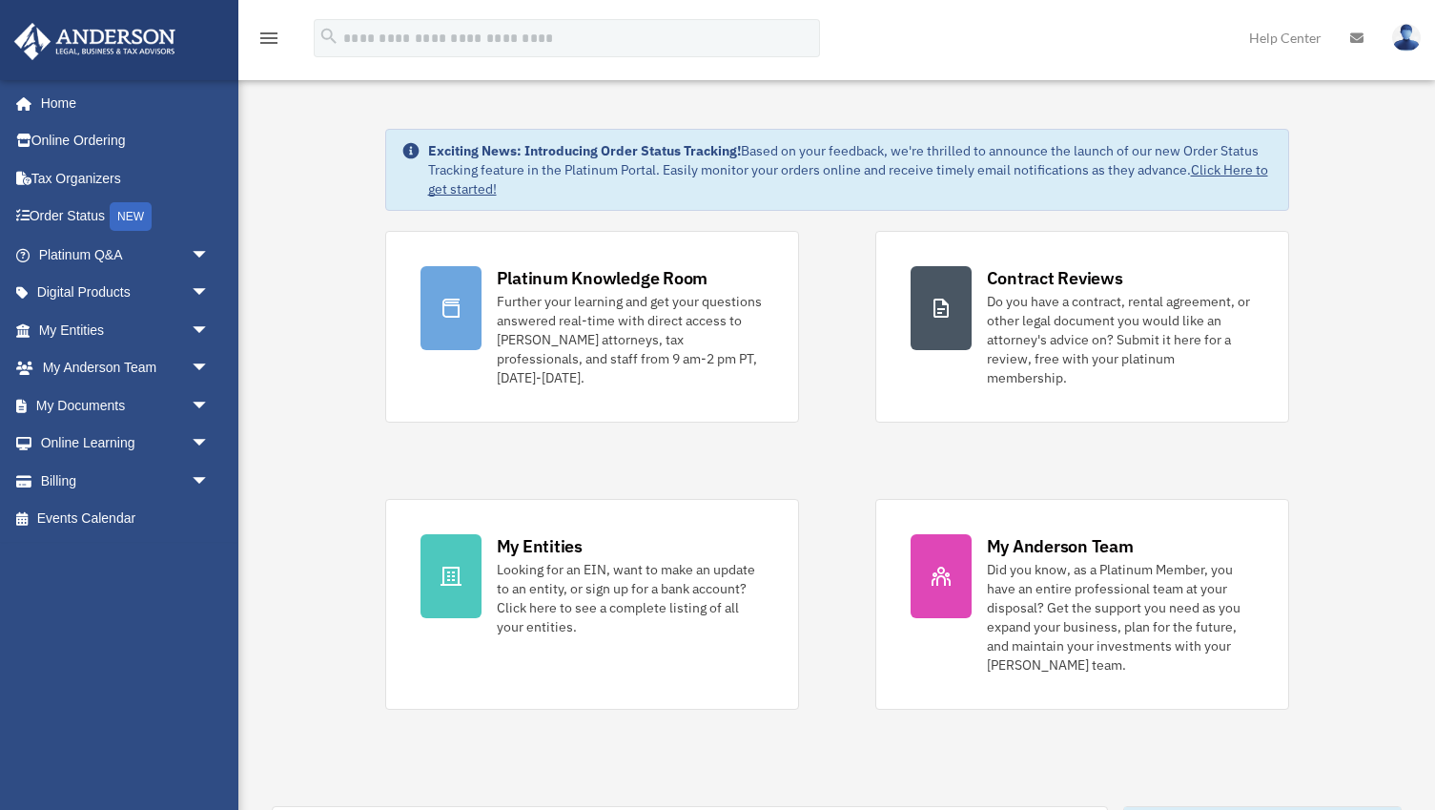  I want to click on i: search, so click(329, 36).